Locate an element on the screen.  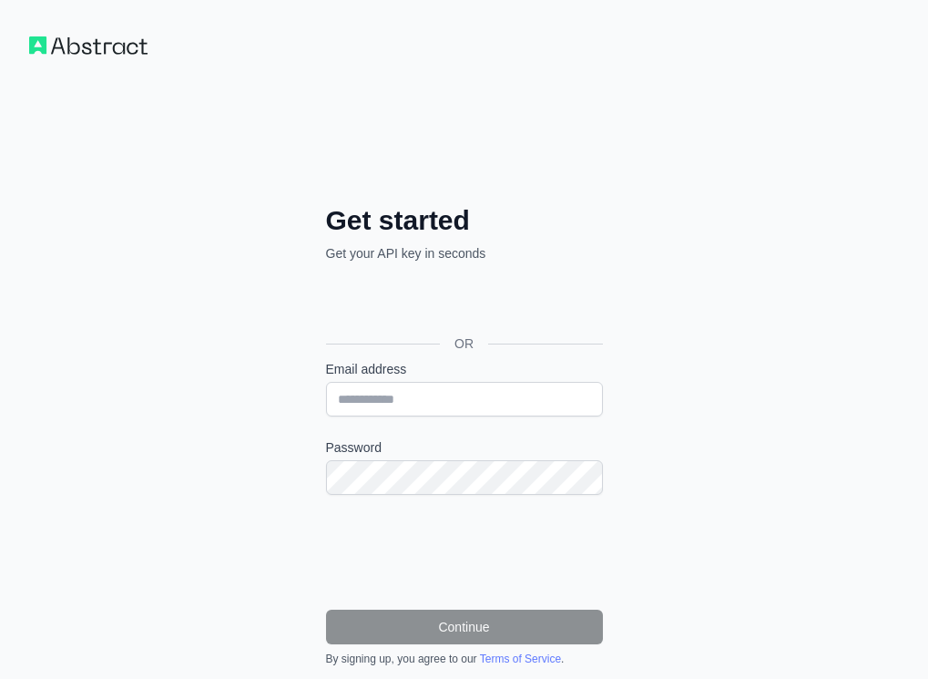
a: Terms of Service is located at coordinates (520, 659).